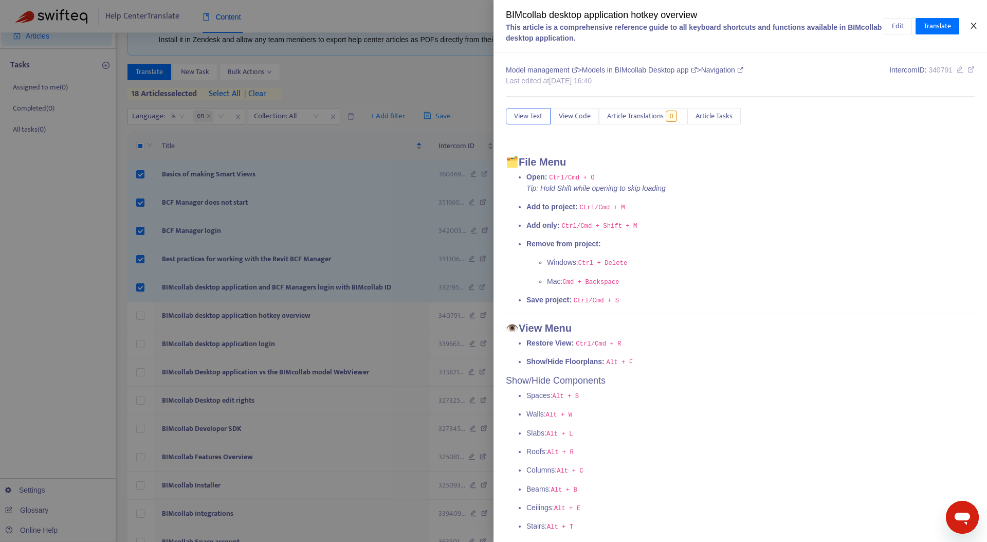  I want to click on code: Alt + T, so click(560, 527).